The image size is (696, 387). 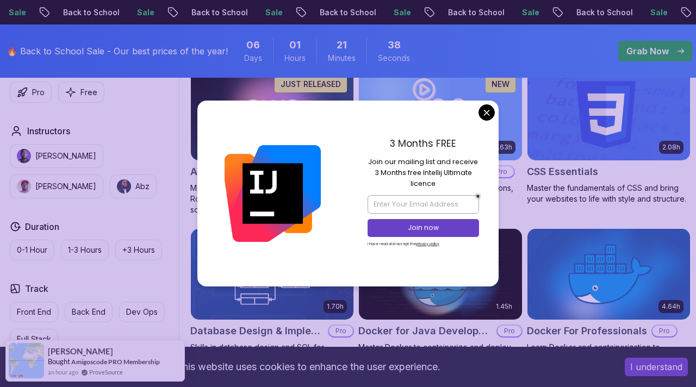 What do you see at coordinates (48, 131) in the screenshot?
I see `h2: Instructors` at bounding box center [48, 131].